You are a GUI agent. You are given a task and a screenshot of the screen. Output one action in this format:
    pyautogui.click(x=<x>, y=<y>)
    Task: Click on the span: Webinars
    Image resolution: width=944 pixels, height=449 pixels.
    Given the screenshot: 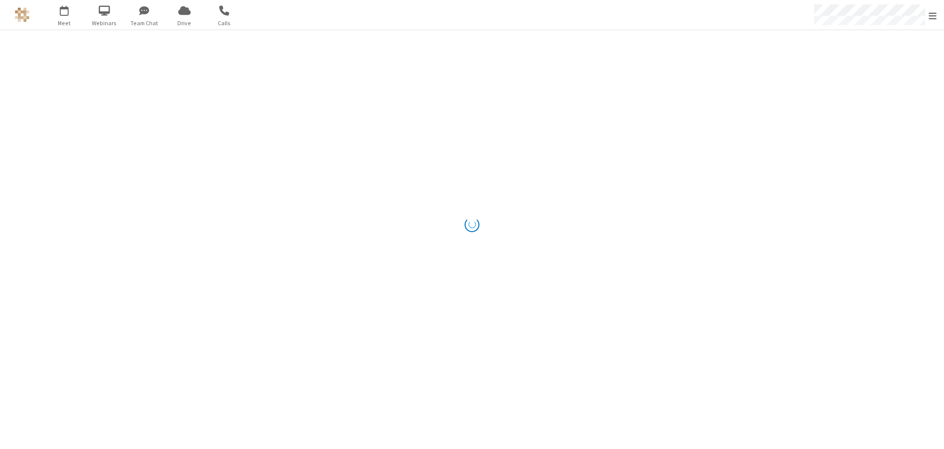 What is the action you would take?
    pyautogui.click(x=104, y=23)
    